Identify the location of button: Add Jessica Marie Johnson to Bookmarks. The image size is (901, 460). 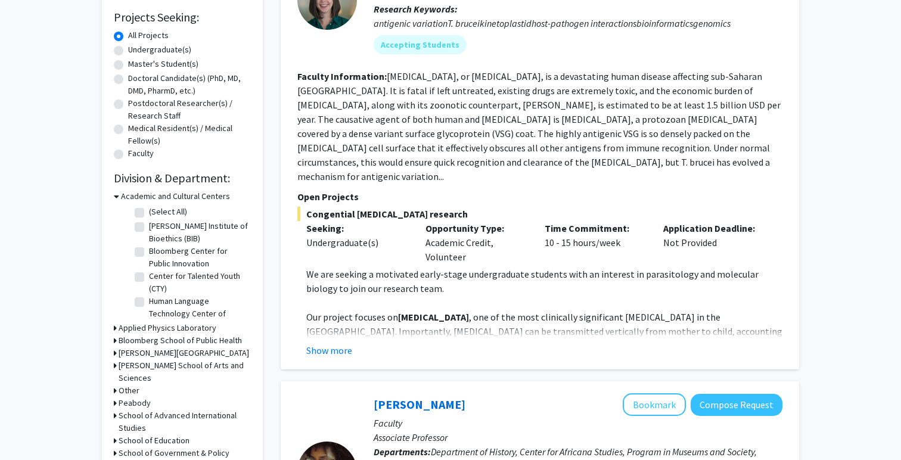
(654, 405).